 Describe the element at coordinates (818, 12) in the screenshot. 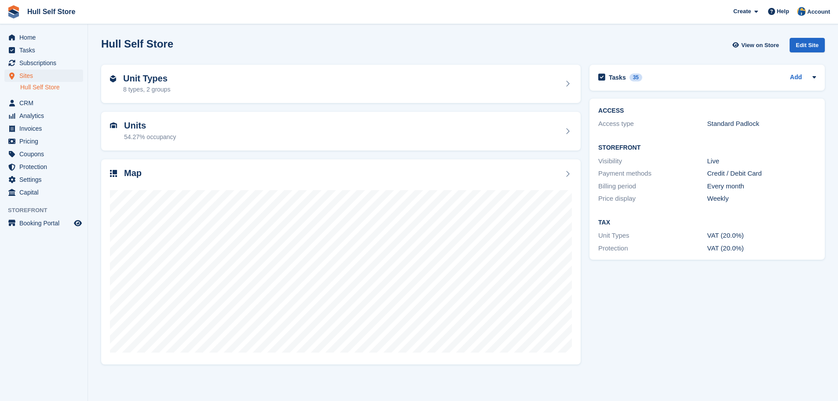

I see `span: Account` at that location.